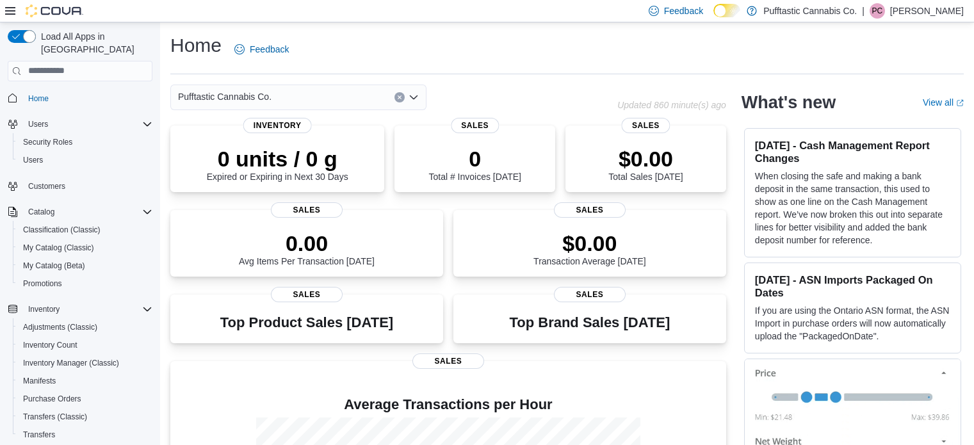 The height and width of the screenshot is (445, 974). Describe the element at coordinates (47, 142) in the screenshot. I see `span: Security Roles` at that location.